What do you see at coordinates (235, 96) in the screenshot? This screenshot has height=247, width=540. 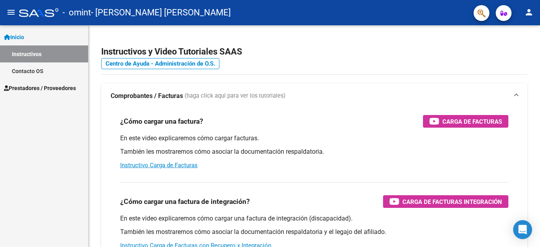 I see `span: (haga click aquí para ver los tutoriales)` at bounding box center [235, 96].